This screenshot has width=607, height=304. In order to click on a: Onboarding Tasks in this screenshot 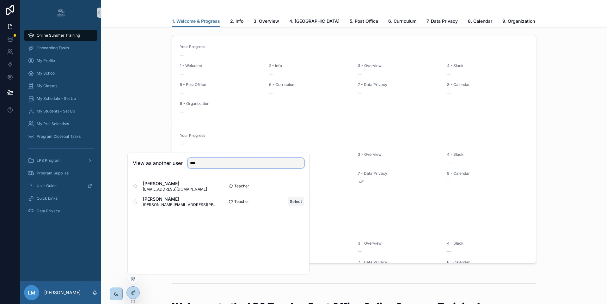, I will do `click(61, 48)`.